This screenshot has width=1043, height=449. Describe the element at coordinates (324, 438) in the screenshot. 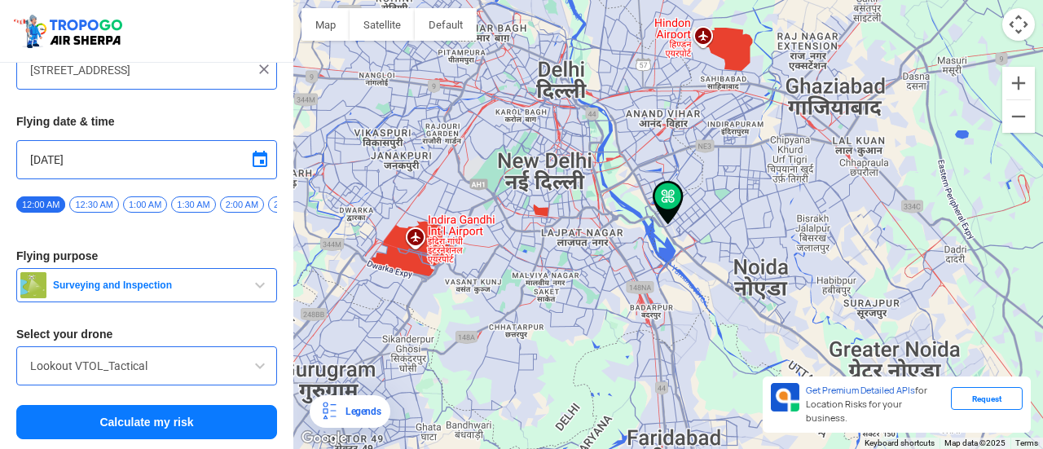

I see `img: Google` at that location.